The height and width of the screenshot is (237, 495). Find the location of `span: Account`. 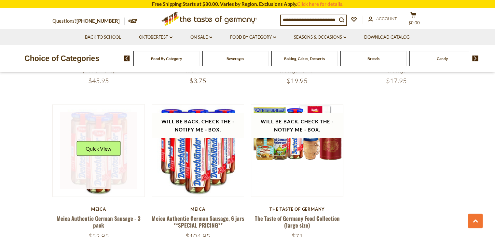

span: Account is located at coordinates (386, 19).